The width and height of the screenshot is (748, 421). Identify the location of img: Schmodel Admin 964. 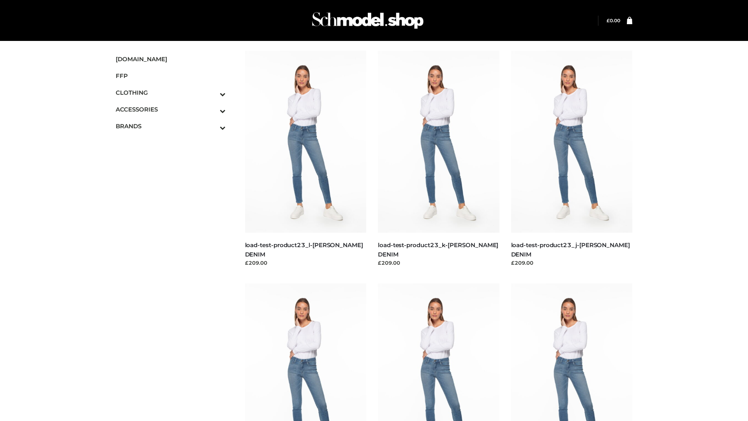
(368, 20).